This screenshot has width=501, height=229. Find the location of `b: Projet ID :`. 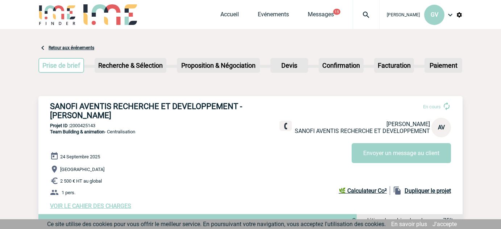

b: Projet ID : is located at coordinates (60, 125).